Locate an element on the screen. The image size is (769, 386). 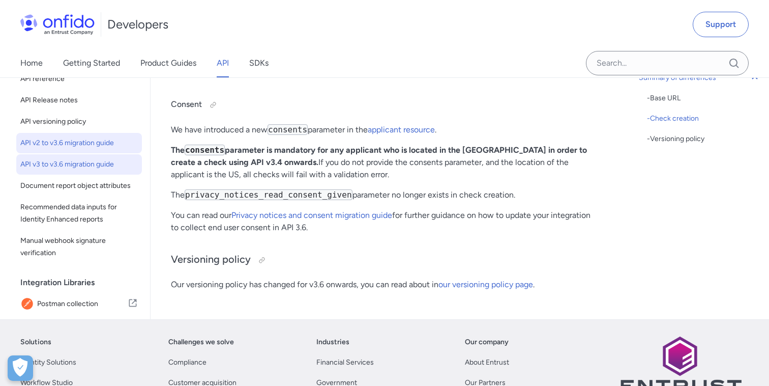
input: Onfido search input field is located at coordinates (667, 63).